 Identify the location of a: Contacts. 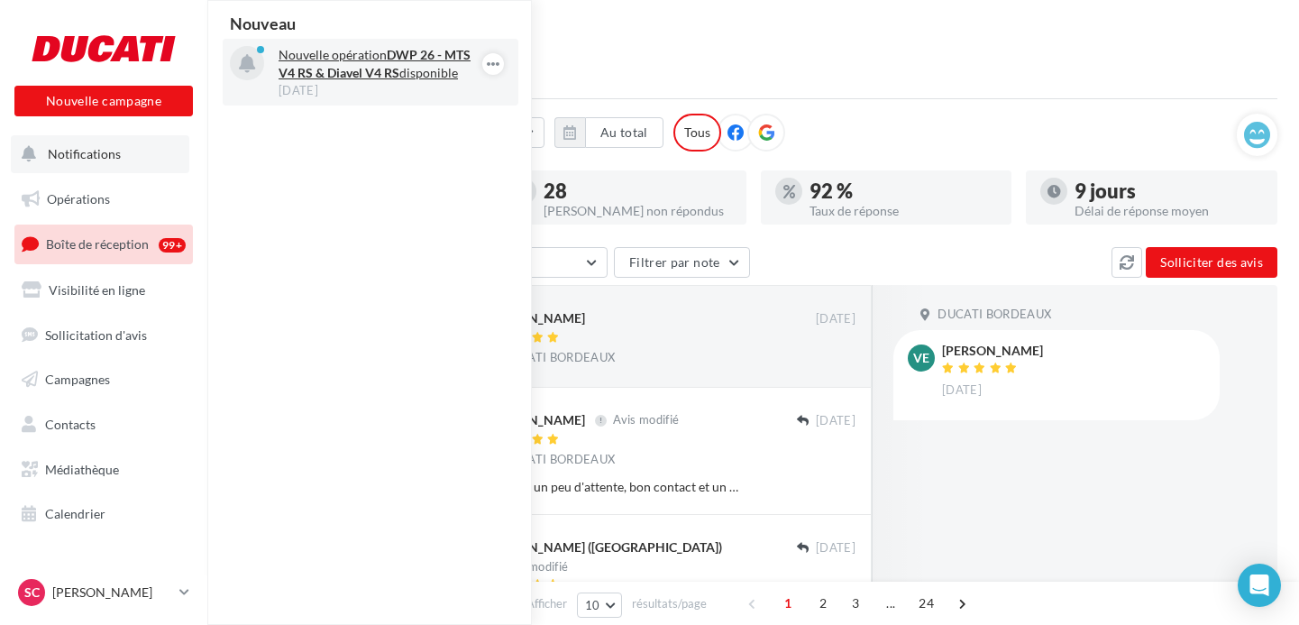
(104, 425).